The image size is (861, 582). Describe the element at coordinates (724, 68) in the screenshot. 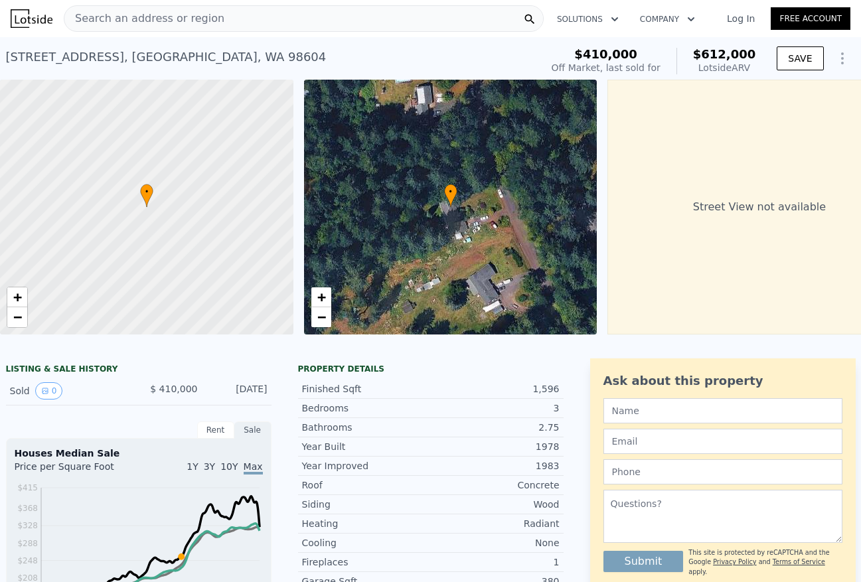

I see `div: Lotside ARV` at that location.